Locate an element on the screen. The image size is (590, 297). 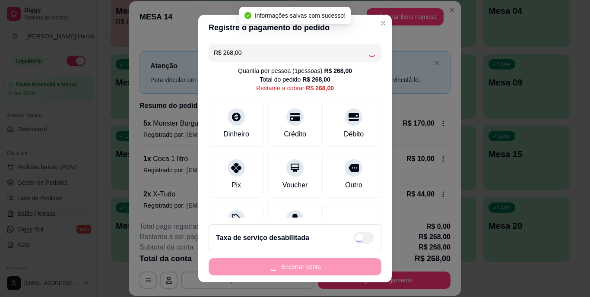
div: Total do pedido is located at coordinates (295, 79).